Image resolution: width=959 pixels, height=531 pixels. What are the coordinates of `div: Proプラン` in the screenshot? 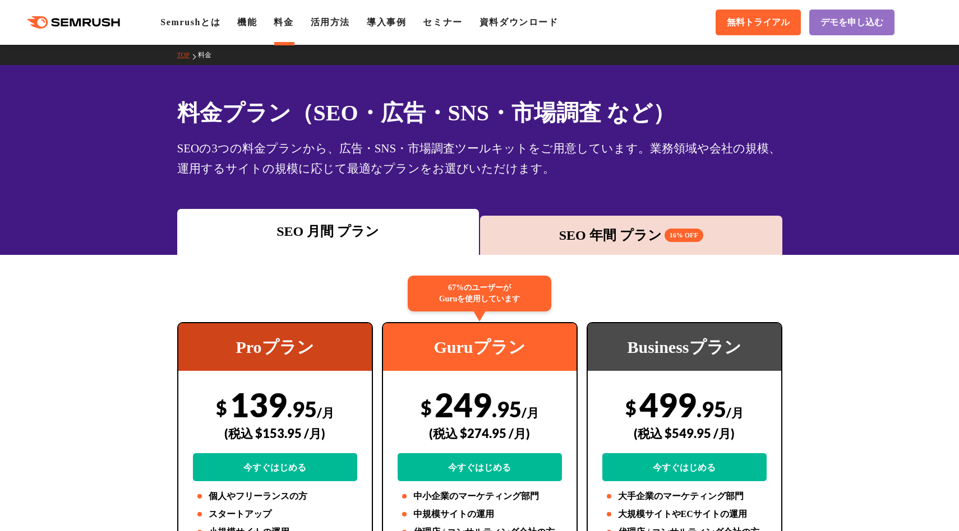 It's located at (275, 347).